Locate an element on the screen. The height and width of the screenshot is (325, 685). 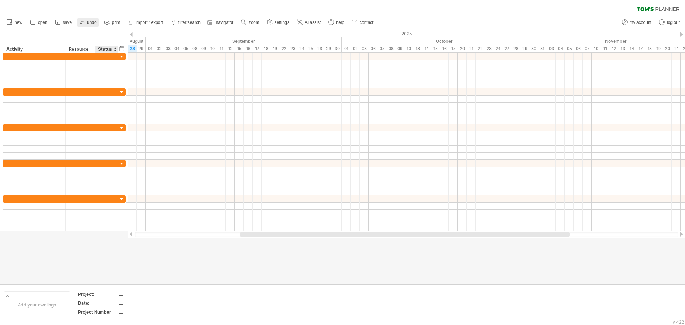
div: Friday, 21 November 2025 is located at coordinates (676, 49).